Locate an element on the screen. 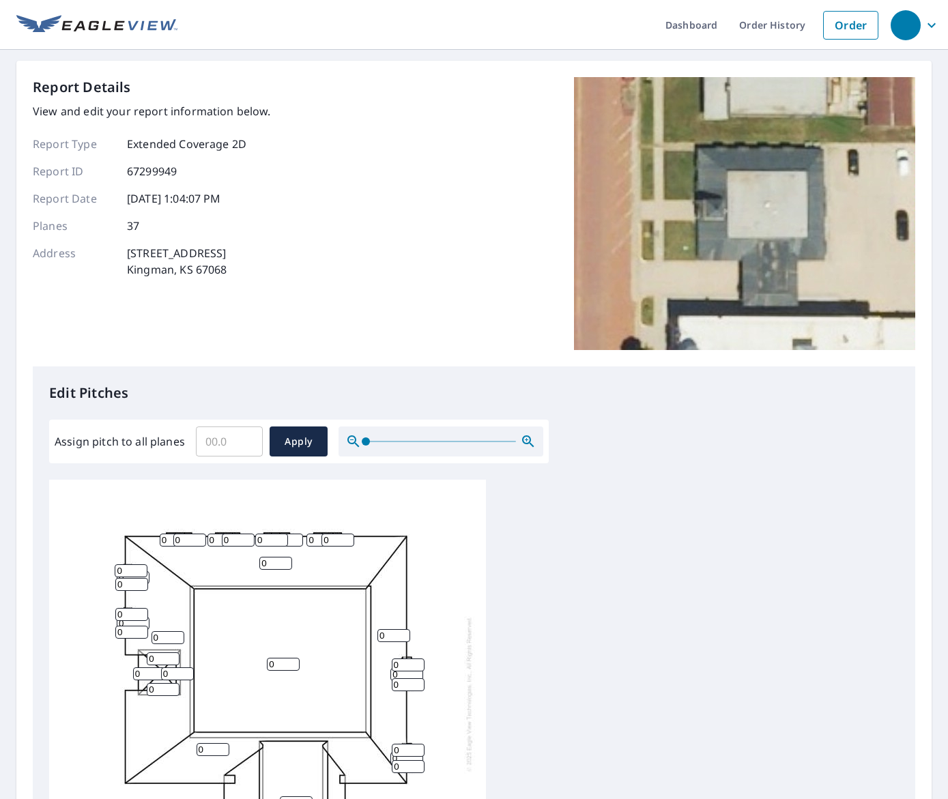 This screenshot has width=948, height=799. p: 67299949 is located at coordinates (151, 171).